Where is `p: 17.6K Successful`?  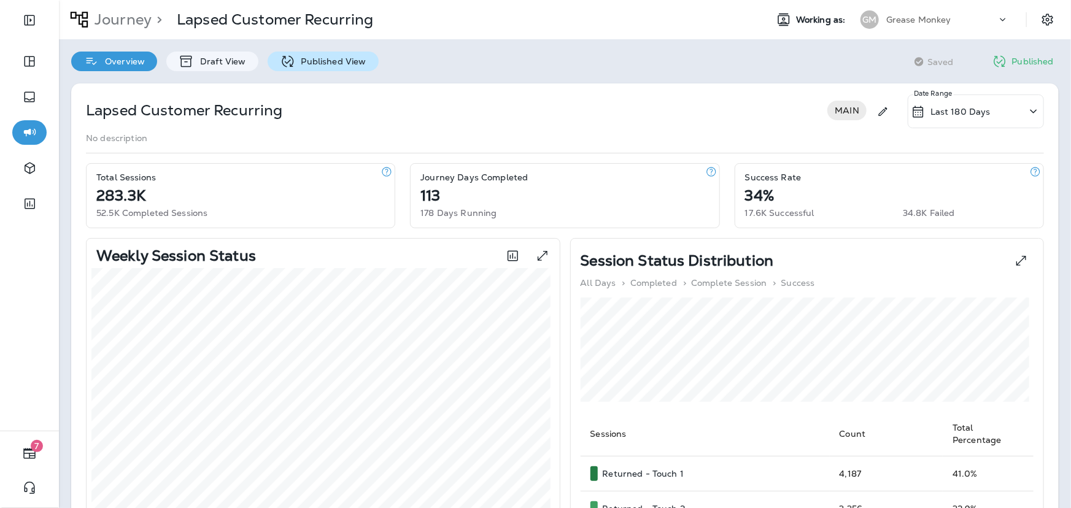 p: 17.6K Successful is located at coordinates (779, 213).